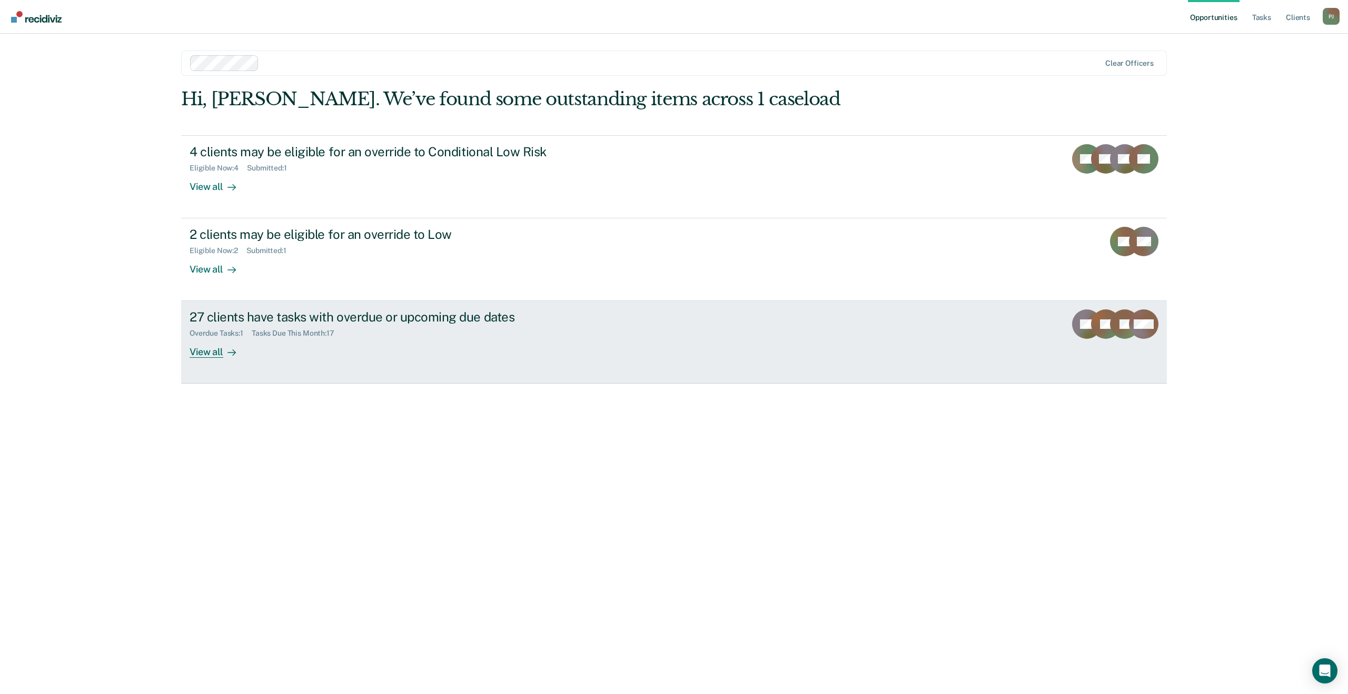  What do you see at coordinates (674, 177) in the screenshot?
I see `a: 4 clients may be eligible for an override to Conditional Low RiskEligible Now:4Submitted:1View all` at bounding box center [674, 177].